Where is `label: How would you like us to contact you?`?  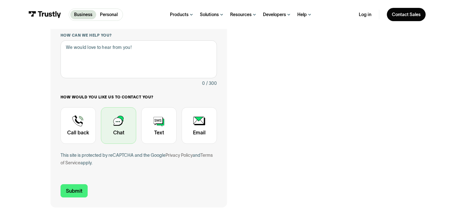 label: How would you like us to contact you? is located at coordinates (139, 97).